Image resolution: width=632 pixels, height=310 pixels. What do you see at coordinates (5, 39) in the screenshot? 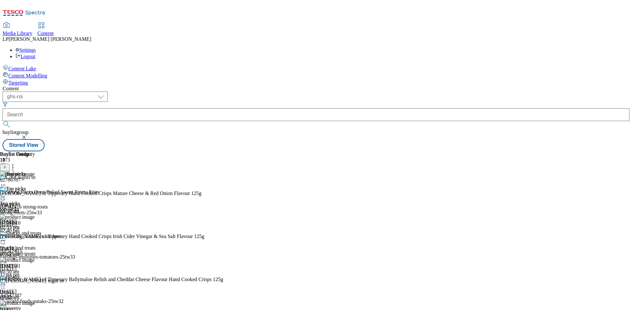
I see `span: LP` at bounding box center [5, 39].